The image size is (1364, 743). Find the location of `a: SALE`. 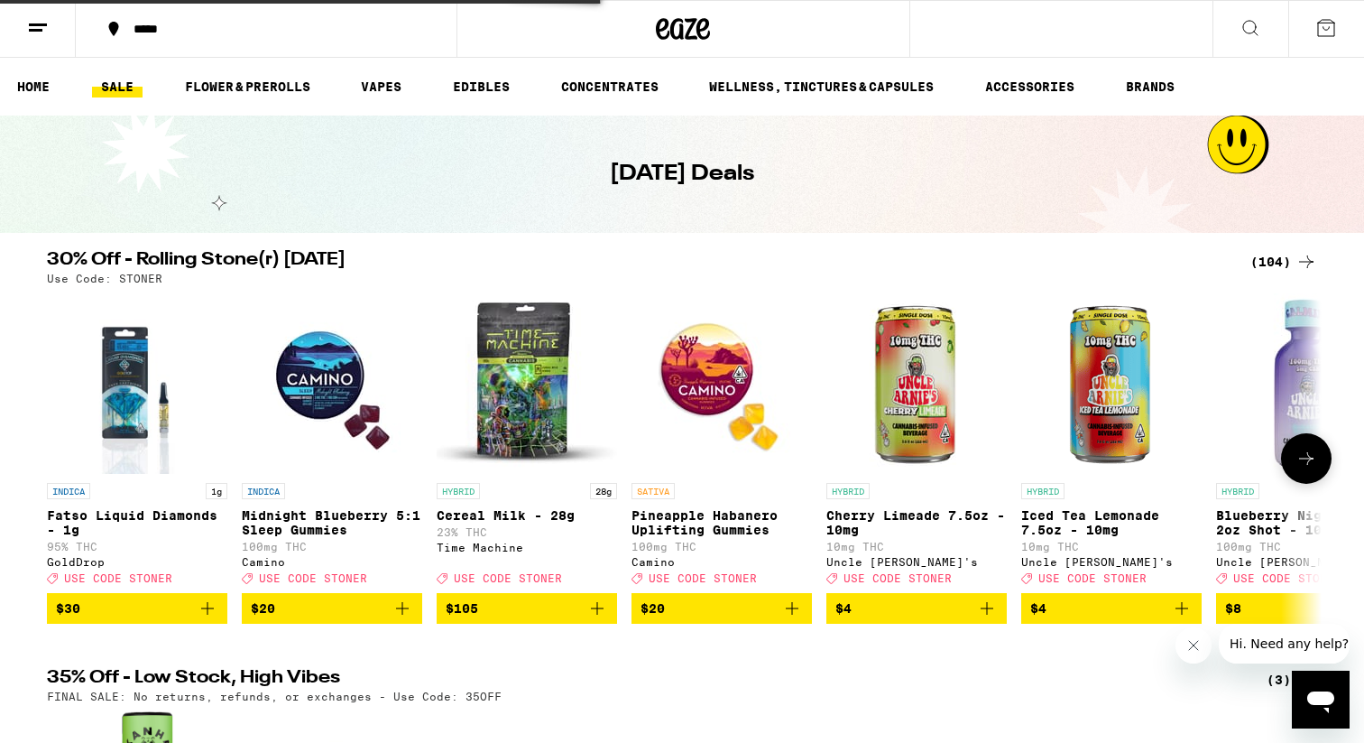

a: SALE is located at coordinates (117, 87).